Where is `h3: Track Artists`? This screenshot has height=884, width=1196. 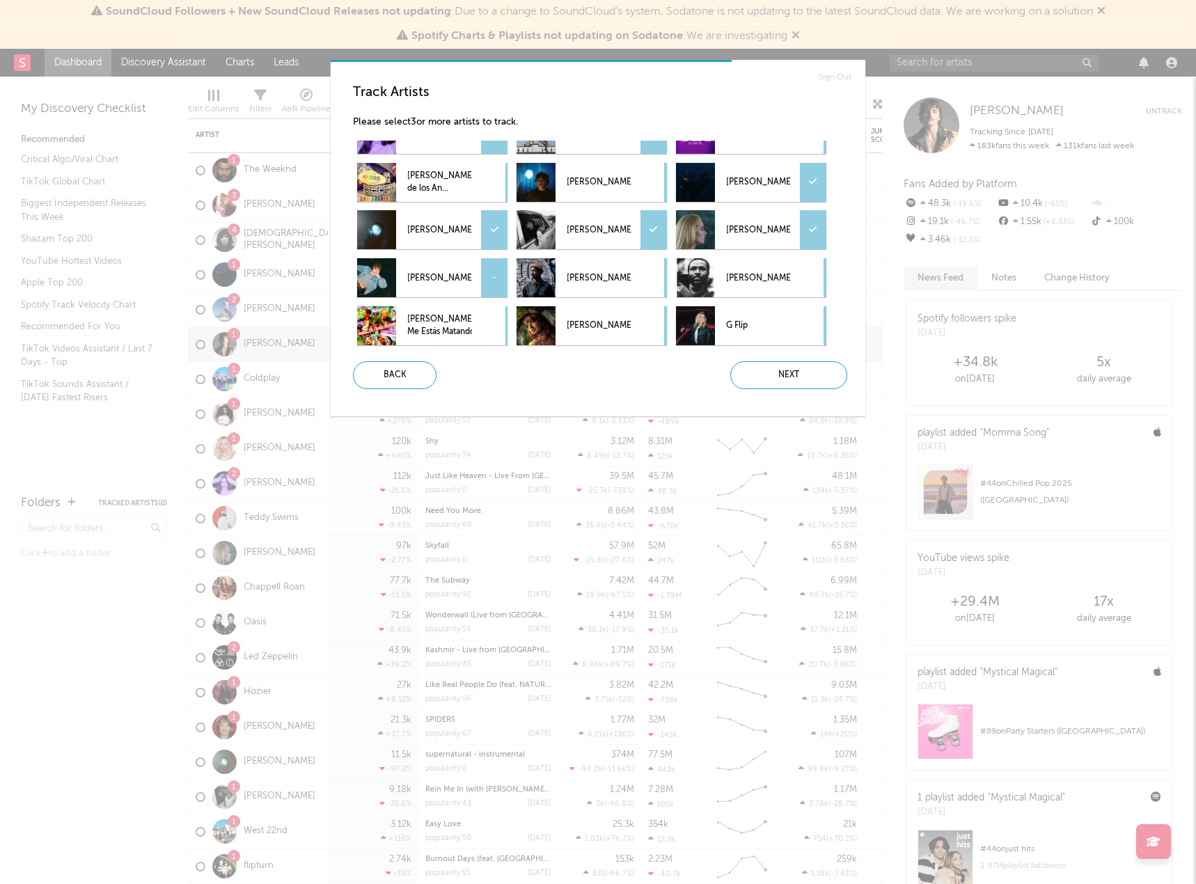 h3: Track Artists is located at coordinates (604, 93).